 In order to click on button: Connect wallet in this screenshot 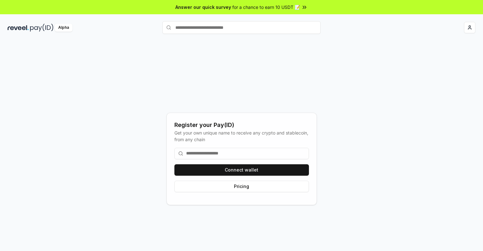, I will do `click(241, 170)`.